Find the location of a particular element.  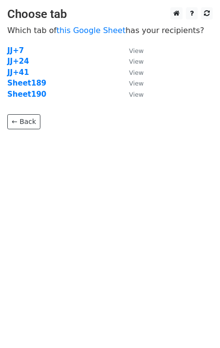

strong: Sheet189 is located at coordinates (27, 83).